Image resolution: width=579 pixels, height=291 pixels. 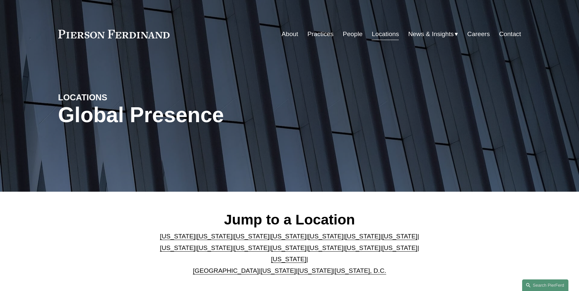 I want to click on a: folder dropdown, so click(x=433, y=34).